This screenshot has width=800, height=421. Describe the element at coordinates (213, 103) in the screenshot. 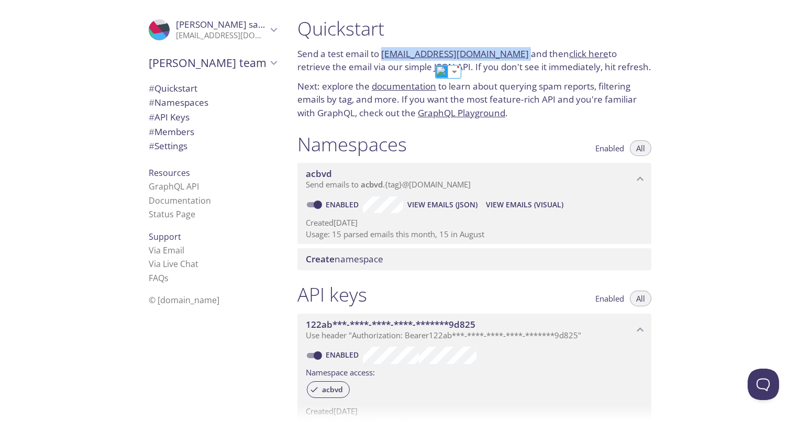

I see `div: Namespaces` at that location.